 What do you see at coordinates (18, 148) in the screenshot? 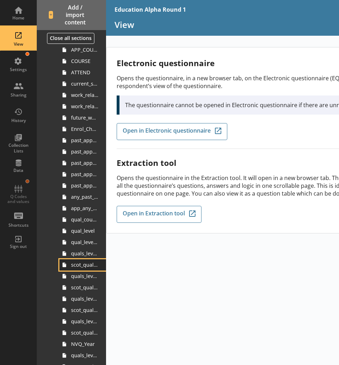
I see `div: Collection Lists` at bounding box center [18, 148].